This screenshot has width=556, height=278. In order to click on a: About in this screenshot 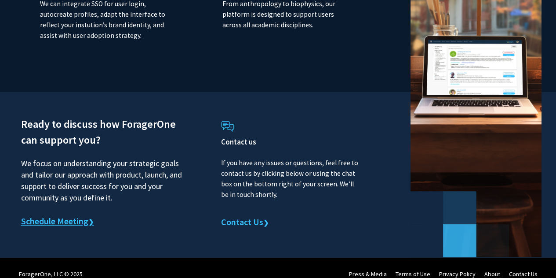, I will do `click(493, 274)`.